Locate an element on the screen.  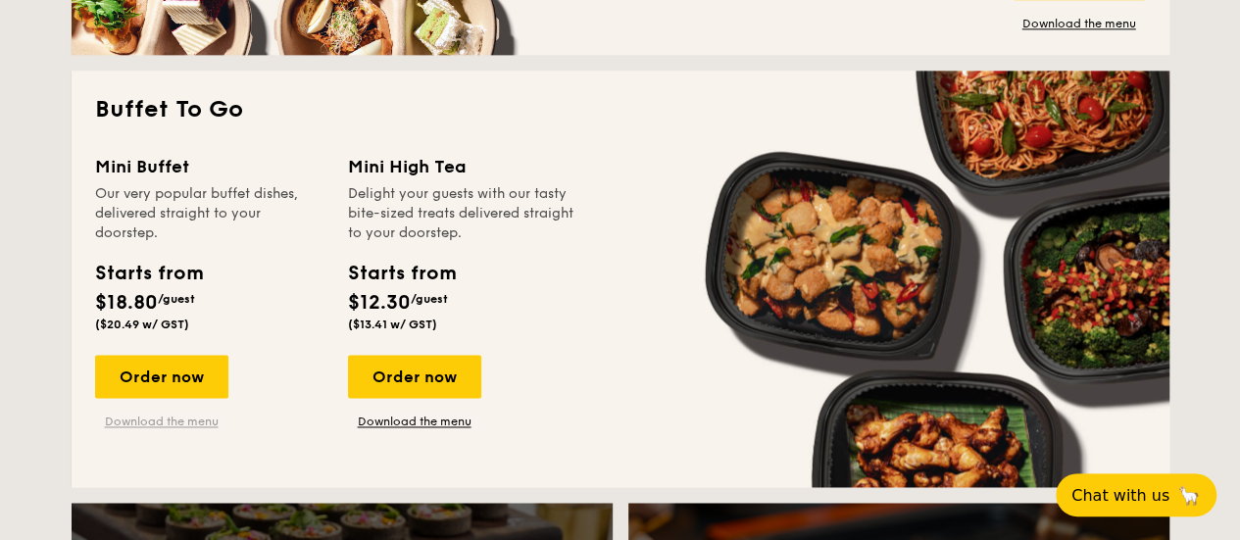
div: Mini High Tea is located at coordinates (463, 167).